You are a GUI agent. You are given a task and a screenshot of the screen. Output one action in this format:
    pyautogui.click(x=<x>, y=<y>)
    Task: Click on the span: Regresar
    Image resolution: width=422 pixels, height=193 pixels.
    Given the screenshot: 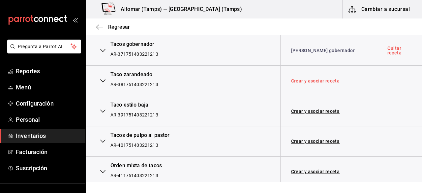 What is the action you would take?
    pyautogui.click(x=119, y=27)
    